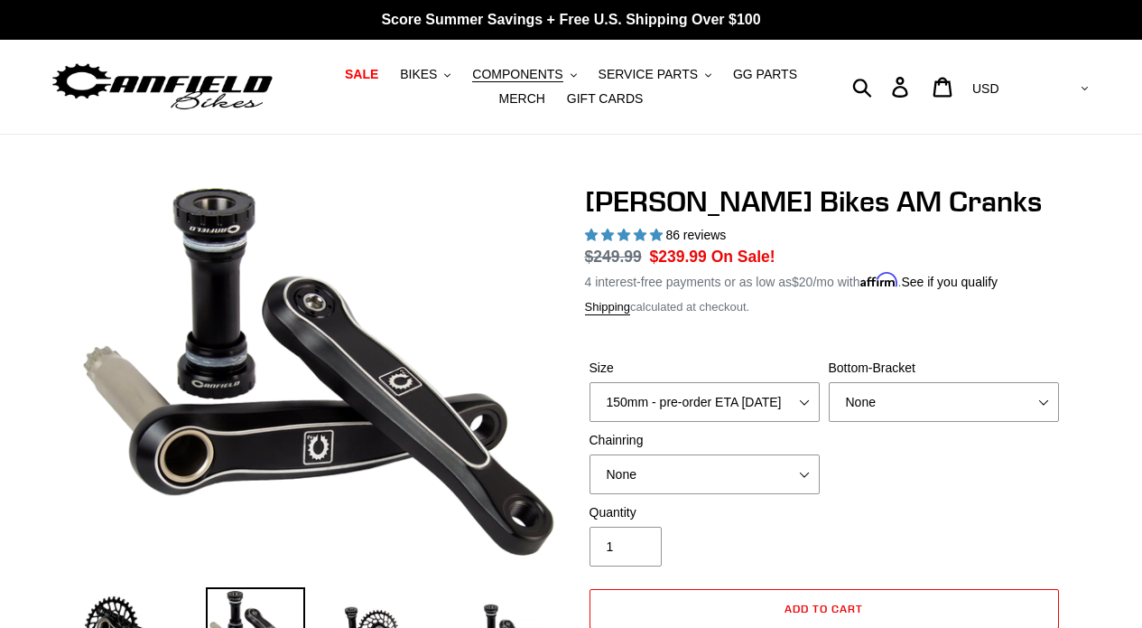 The height and width of the screenshot is (628, 1142). Describe the element at coordinates (608, 307) in the screenshot. I see `a: Shipping` at that location.